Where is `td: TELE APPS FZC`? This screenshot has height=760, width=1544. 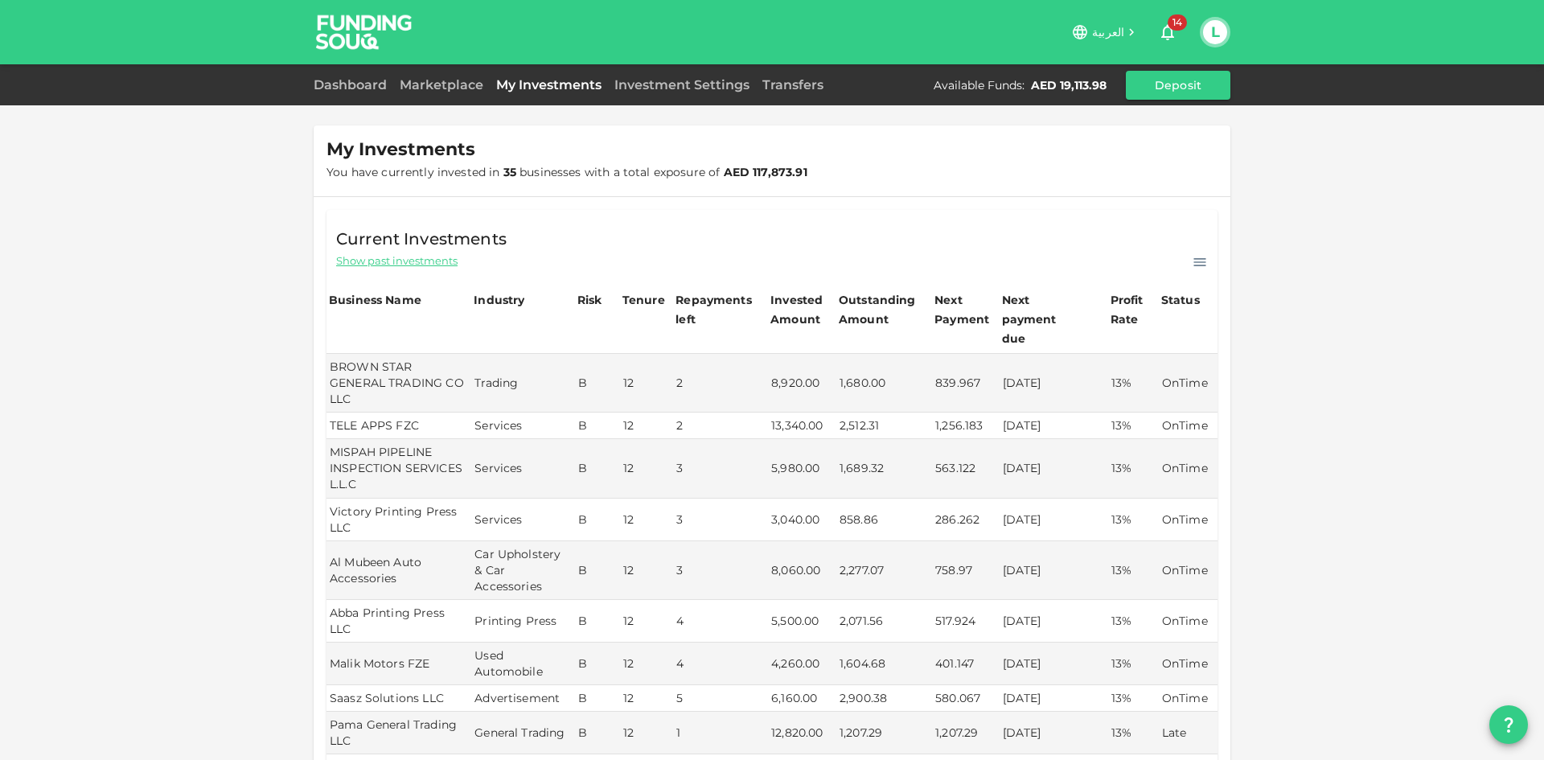 td: TELE APPS FZC is located at coordinates (399, 425).